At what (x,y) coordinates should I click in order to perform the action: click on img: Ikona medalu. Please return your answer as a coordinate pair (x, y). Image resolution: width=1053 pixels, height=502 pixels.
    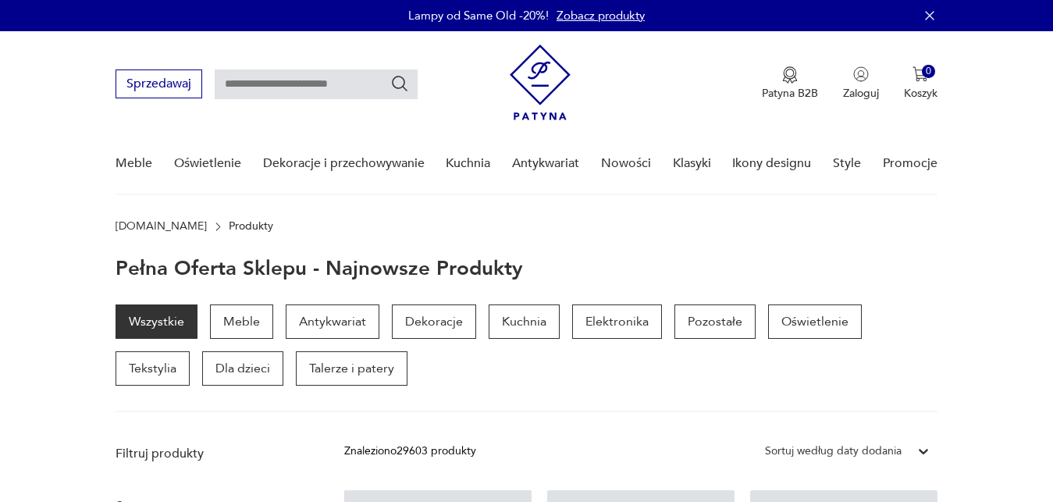
    Looking at the image, I should click on (790, 75).